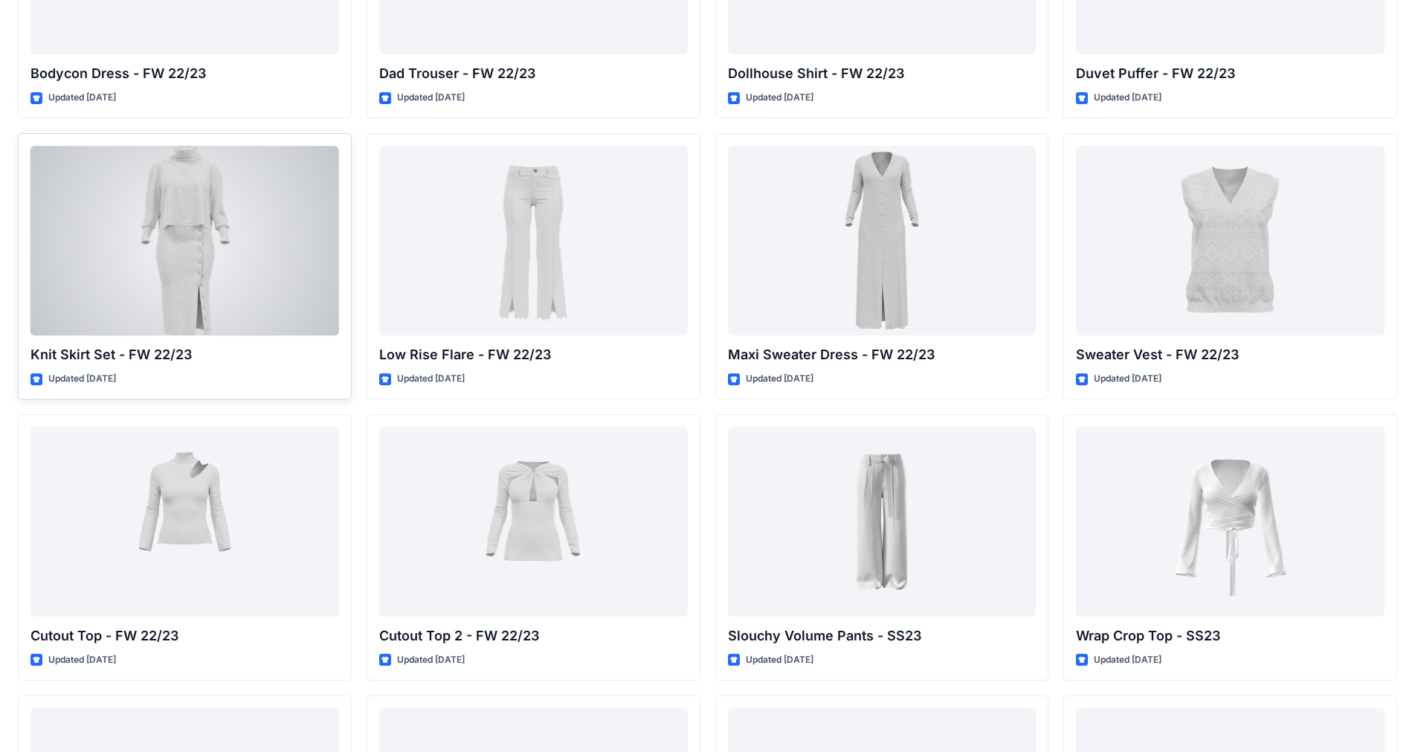 This screenshot has width=1415, height=752. Describe the element at coordinates (533, 355) in the screenshot. I see `p: Low Rise Flare - FW 22/23` at that location.